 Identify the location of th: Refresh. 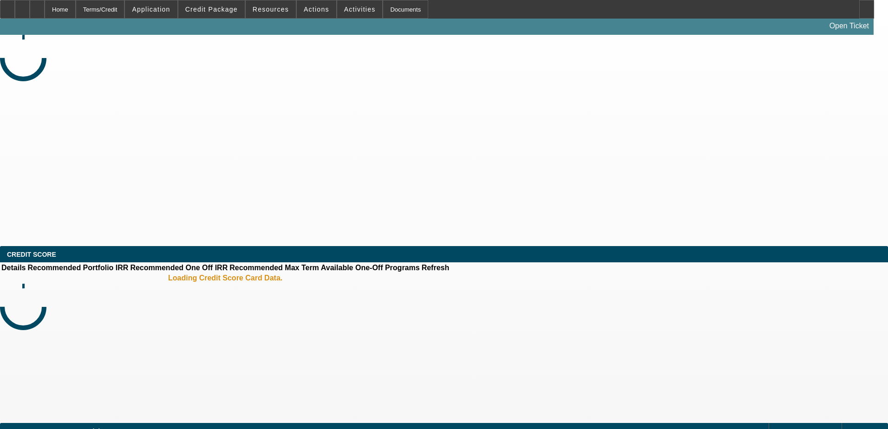
(436, 268).